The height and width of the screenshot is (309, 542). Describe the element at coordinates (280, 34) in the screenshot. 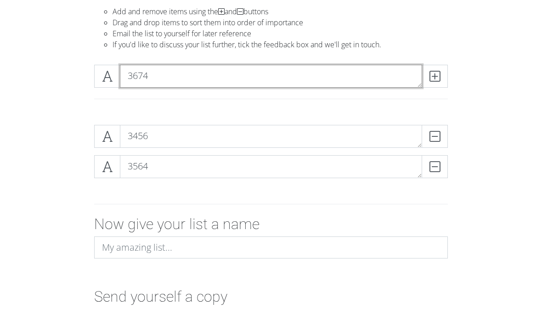

I see `li: Email the list to yourself for later reference` at that location.